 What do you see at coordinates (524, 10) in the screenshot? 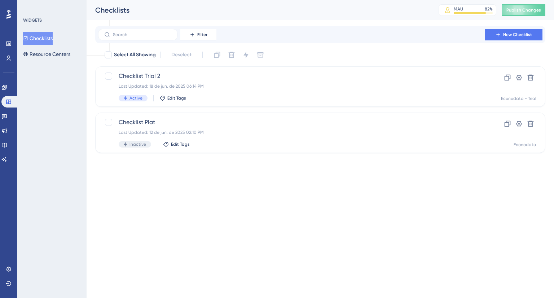
I see `button: Publish Changes` at bounding box center [524, 10].